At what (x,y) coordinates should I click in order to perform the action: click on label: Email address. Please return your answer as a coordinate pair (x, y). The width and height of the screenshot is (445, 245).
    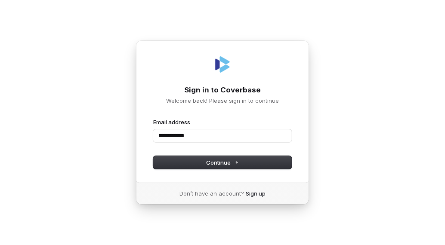
    Looking at the image, I should click on (172, 122).